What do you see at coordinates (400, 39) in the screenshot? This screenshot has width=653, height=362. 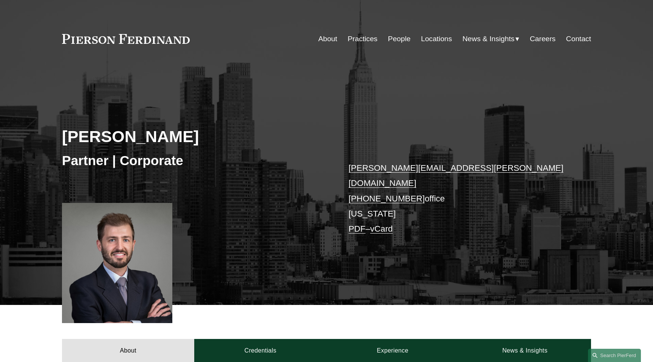 I see `a: People` at bounding box center [400, 39].